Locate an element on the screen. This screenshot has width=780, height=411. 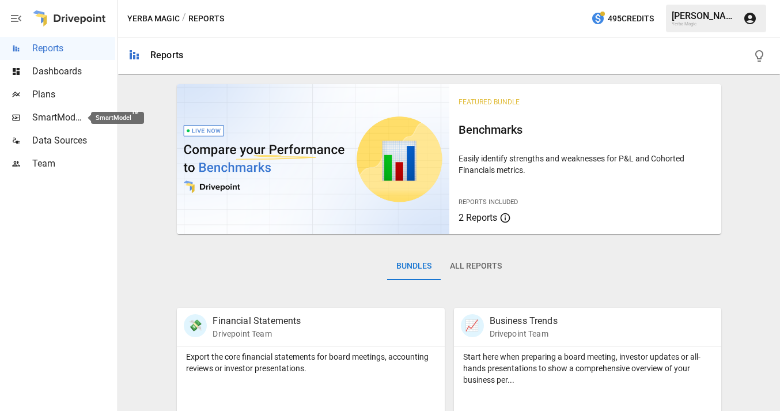
button: 495Credits is located at coordinates (622, 18).